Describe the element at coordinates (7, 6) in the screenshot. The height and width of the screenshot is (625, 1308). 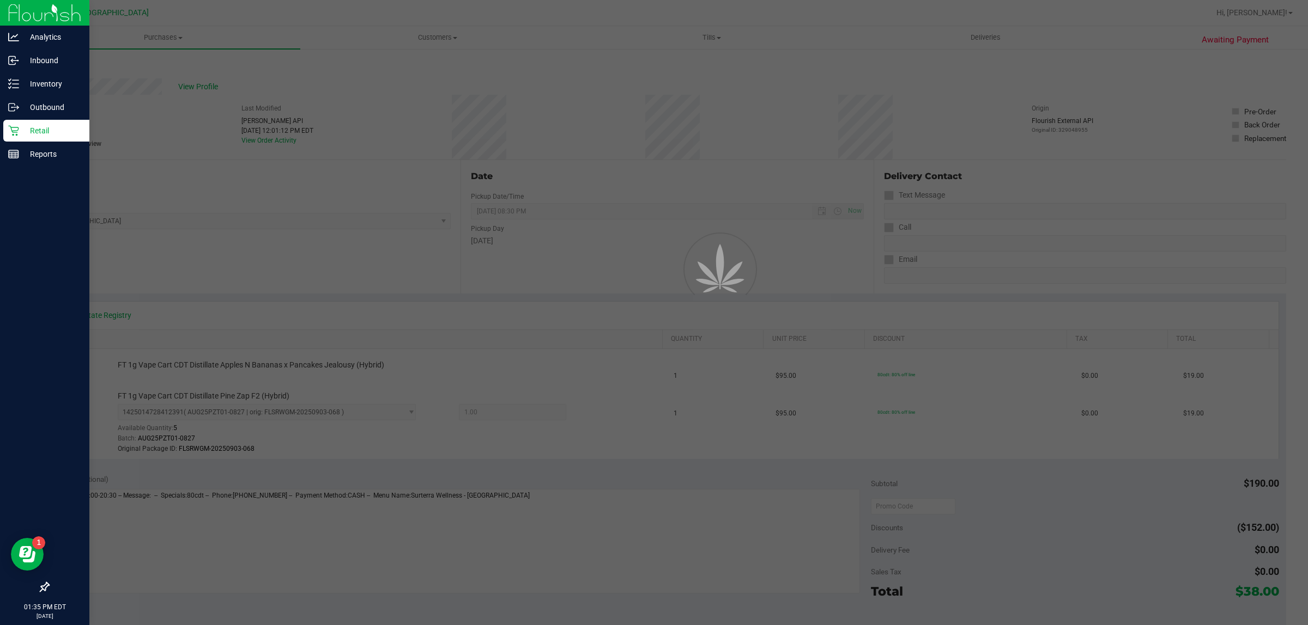
I see `span: 1` at that location.